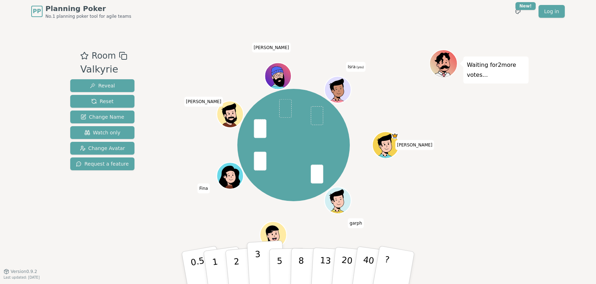 This screenshot has height=284, width=596. I want to click on span: Reset, so click(102, 101).